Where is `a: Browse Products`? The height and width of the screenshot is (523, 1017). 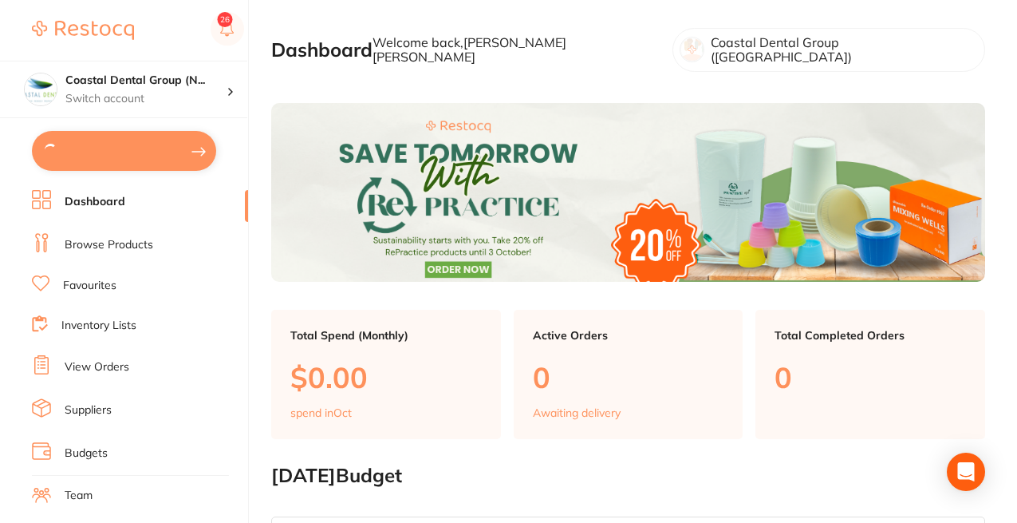 a: Browse Products is located at coordinates (108, 245).